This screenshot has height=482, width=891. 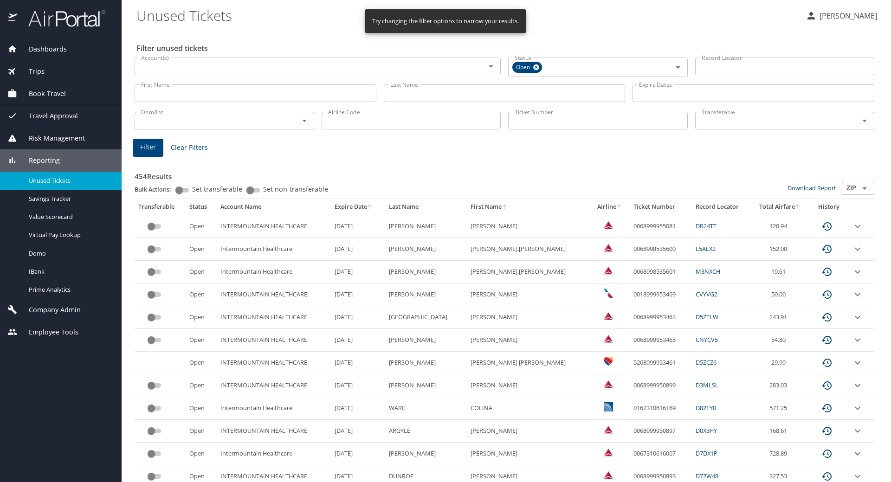 I want to click on td: 0068999953463, so click(x=661, y=317).